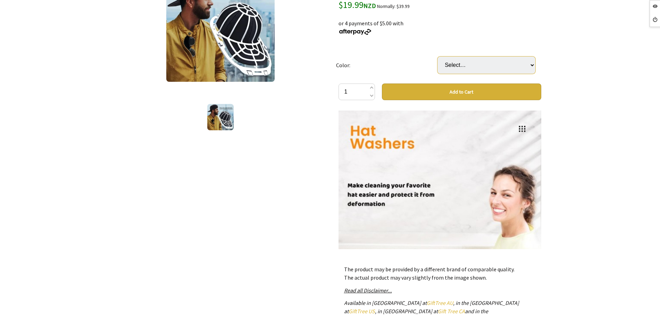  I want to click on small: Normally: $39.99, so click(393, 6).